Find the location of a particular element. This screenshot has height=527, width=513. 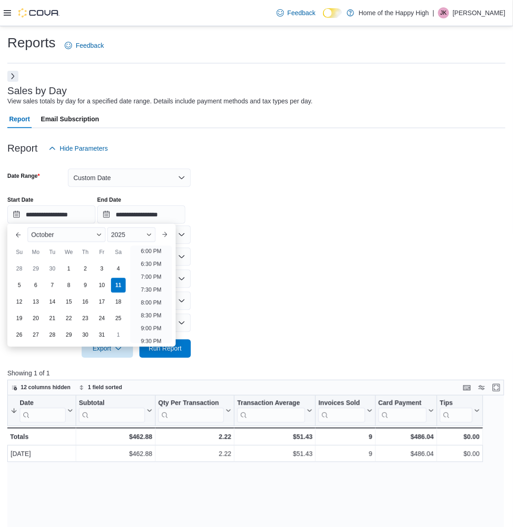

ul: Time is located at coordinates (151, 294).